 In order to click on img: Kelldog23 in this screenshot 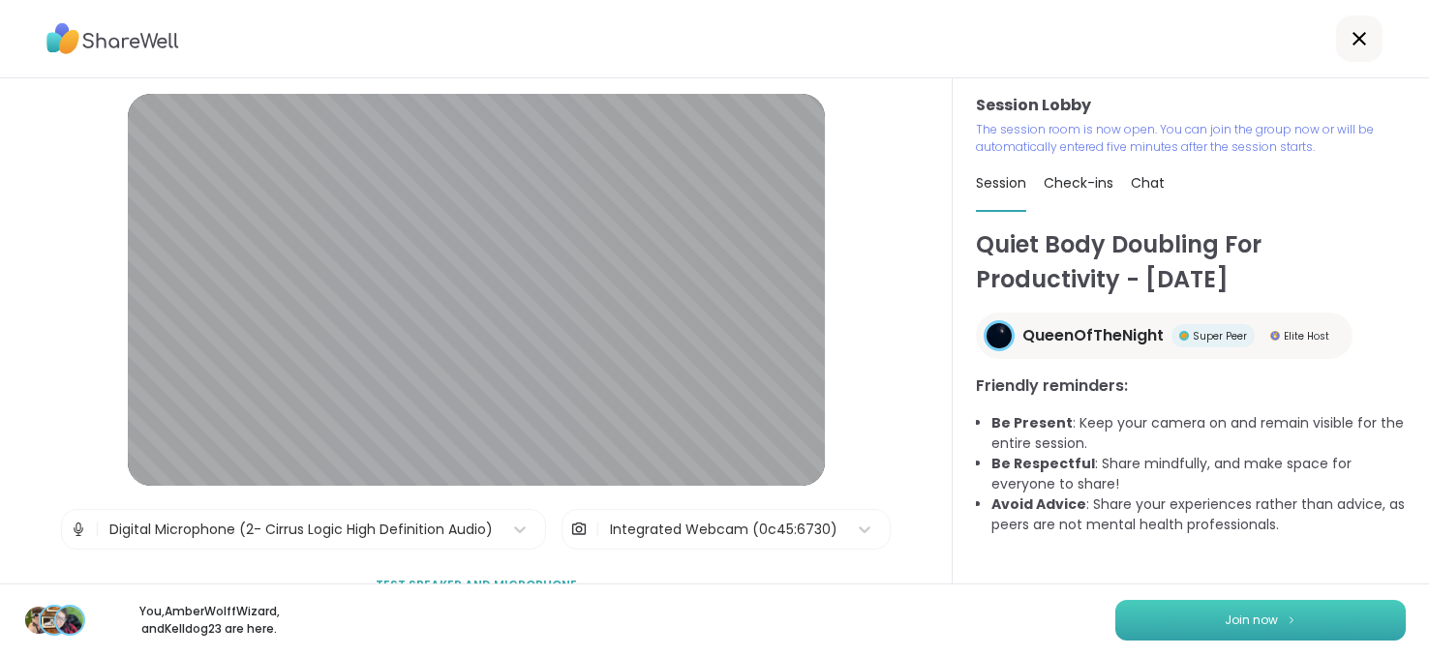, I will do `click(70, 621)`.